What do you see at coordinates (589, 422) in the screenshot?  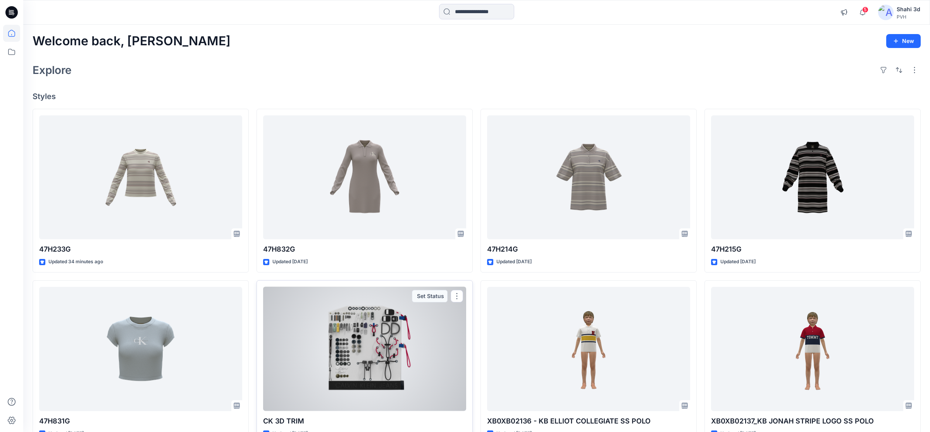 I see `p: XB0XB02136 - KB ELLIOT COLLEGIATE SS POLO` at bounding box center [589, 422].